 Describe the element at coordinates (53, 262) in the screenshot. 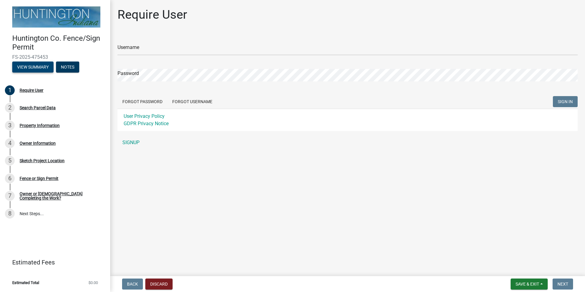

I see `a: Estimated Fees` at that location.